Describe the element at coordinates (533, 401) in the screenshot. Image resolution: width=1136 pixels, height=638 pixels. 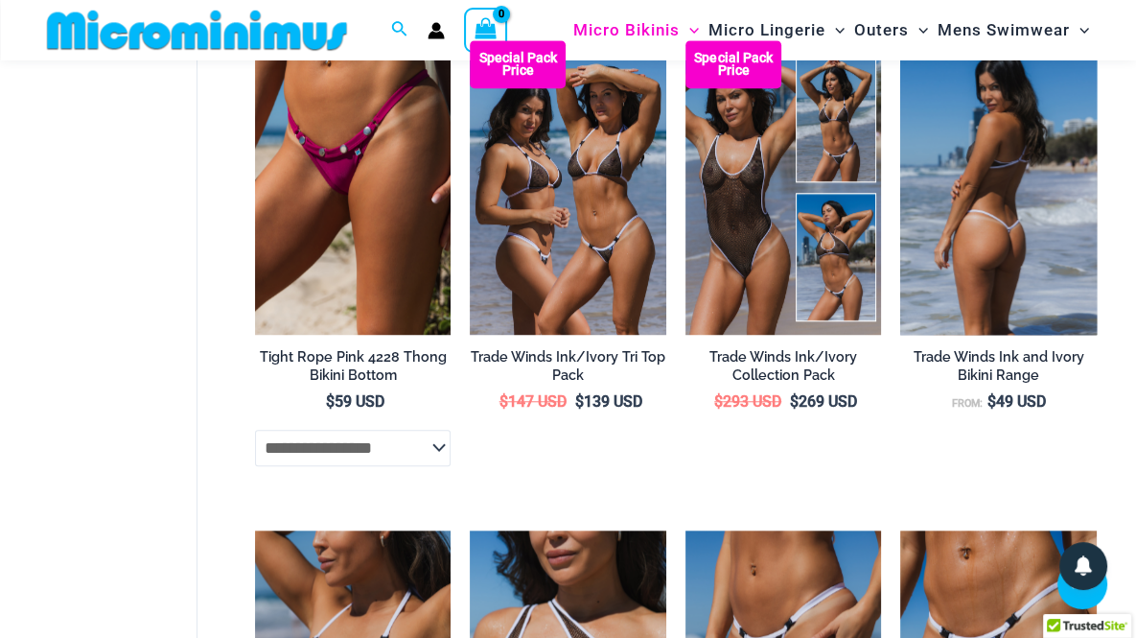
I see `bdi: 147 USD` at that location.